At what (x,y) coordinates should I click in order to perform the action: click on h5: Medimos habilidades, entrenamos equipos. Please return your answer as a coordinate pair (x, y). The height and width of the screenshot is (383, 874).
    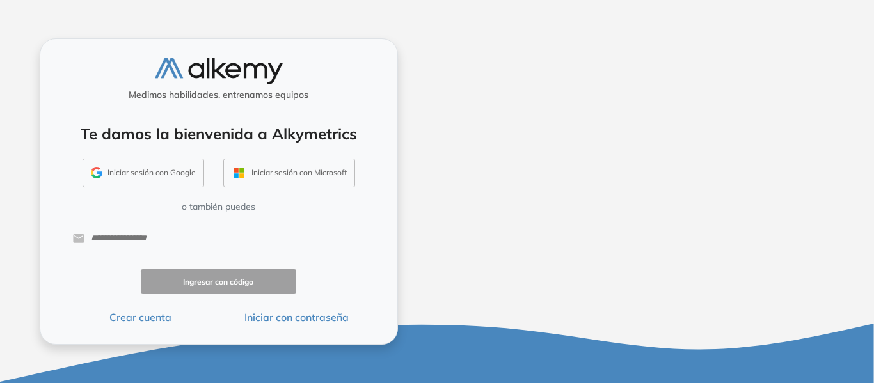
    Looking at the image, I should click on (219, 95).